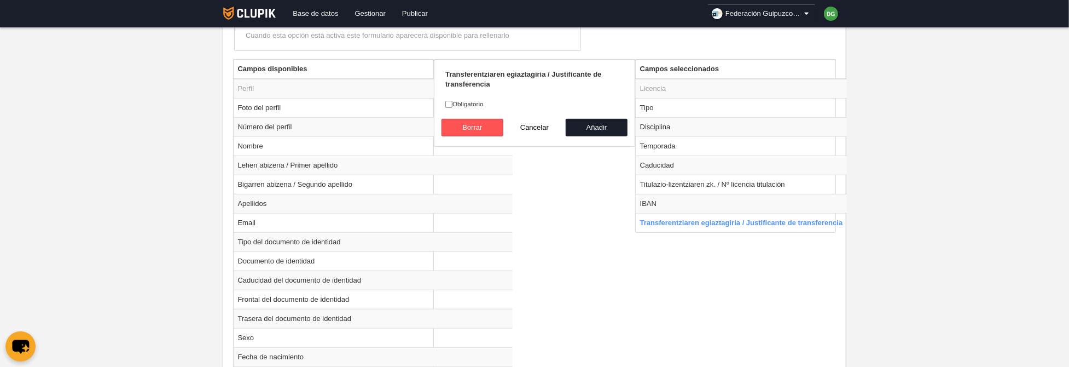 The width and height of the screenshot is (1069, 367). What do you see at coordinates (373, 337) in the screenshot?
I see `td: Sexo` at bounding box center [373, 337].